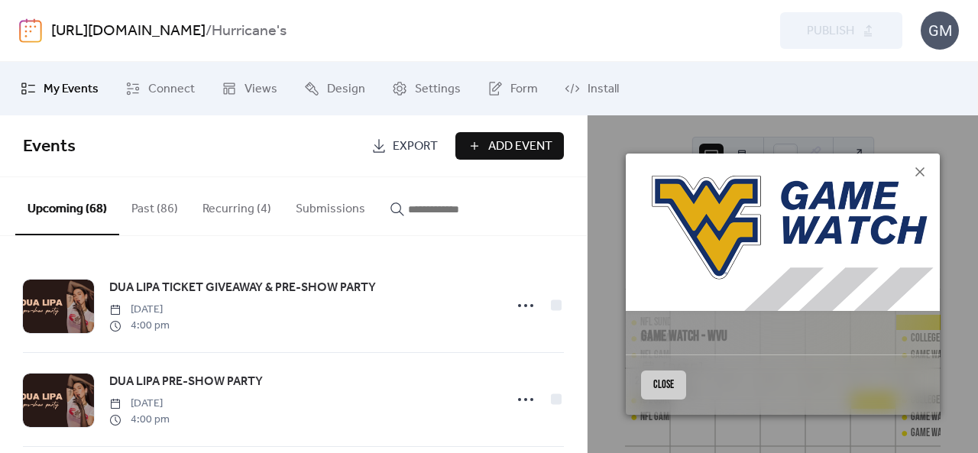 Image resolution: width=978 pixels, height=453 pixels. Describe the element at coordinates (67, 206) in the screenshot. I see `button: Upcoming (68)` at that location.